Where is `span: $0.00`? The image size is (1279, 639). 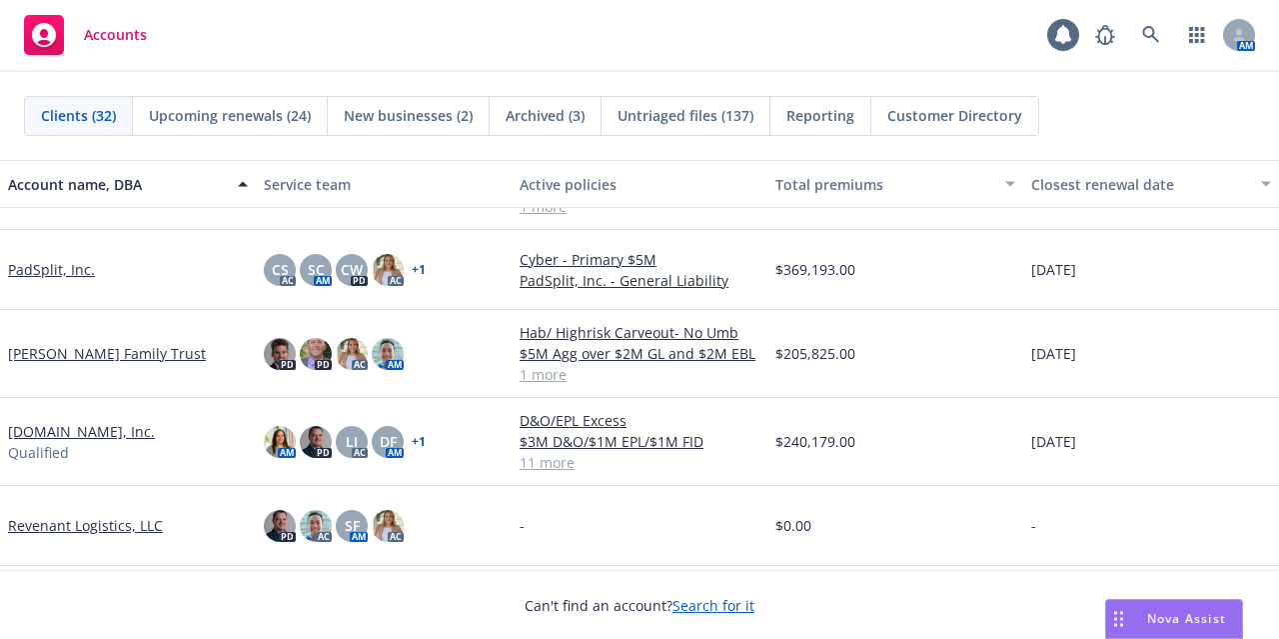 span: $0.00 is located at coordinates (794, 525).